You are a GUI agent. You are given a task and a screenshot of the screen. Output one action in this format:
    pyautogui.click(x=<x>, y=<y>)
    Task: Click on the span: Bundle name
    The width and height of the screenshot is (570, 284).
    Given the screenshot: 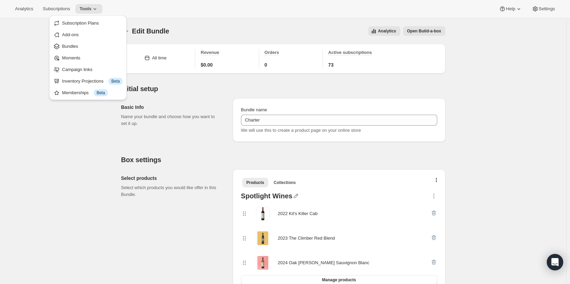 What is the action you would take?
    pyautogui.click(x=254, y=110)
    